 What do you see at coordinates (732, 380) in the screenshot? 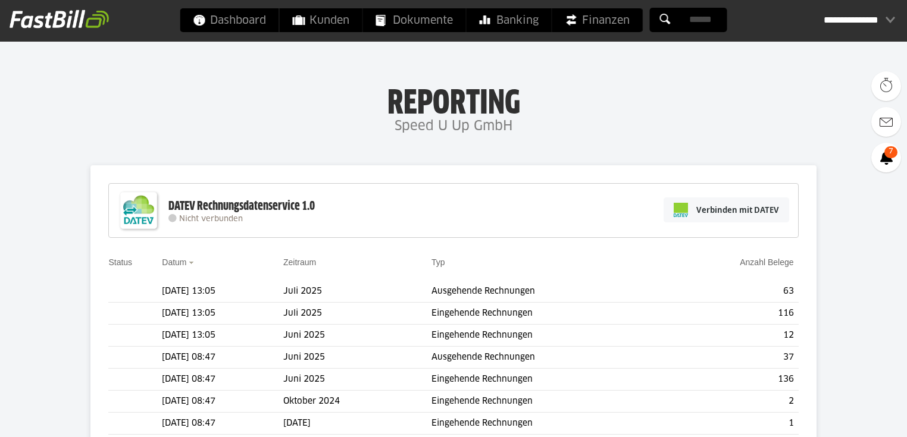
I see `td: 136` at bounding box center [732, 380].